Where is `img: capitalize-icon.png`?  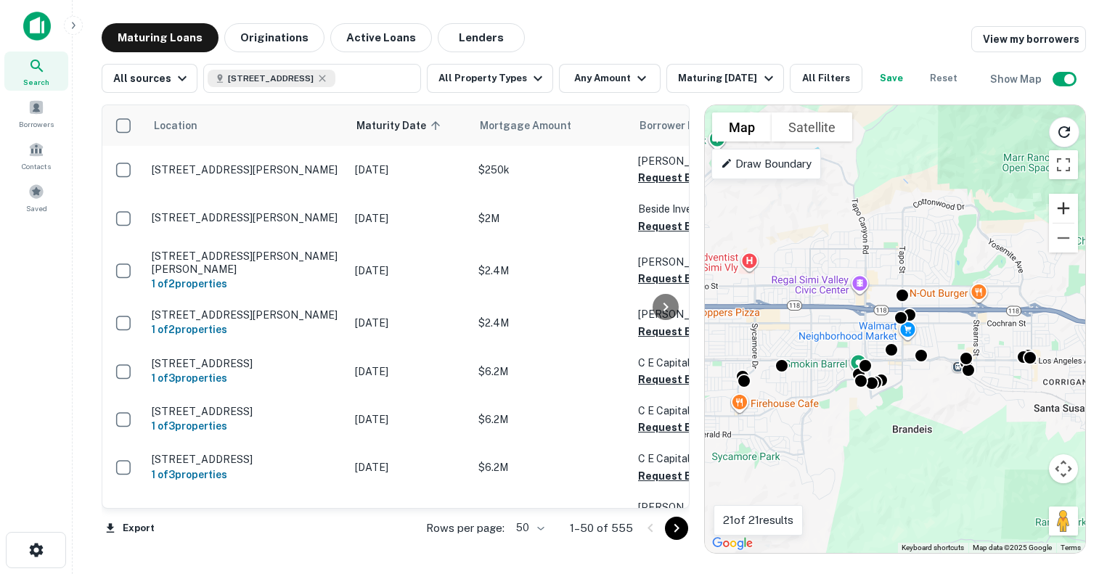
img: capitalize-icon.png is located at coordinates (37, 26).